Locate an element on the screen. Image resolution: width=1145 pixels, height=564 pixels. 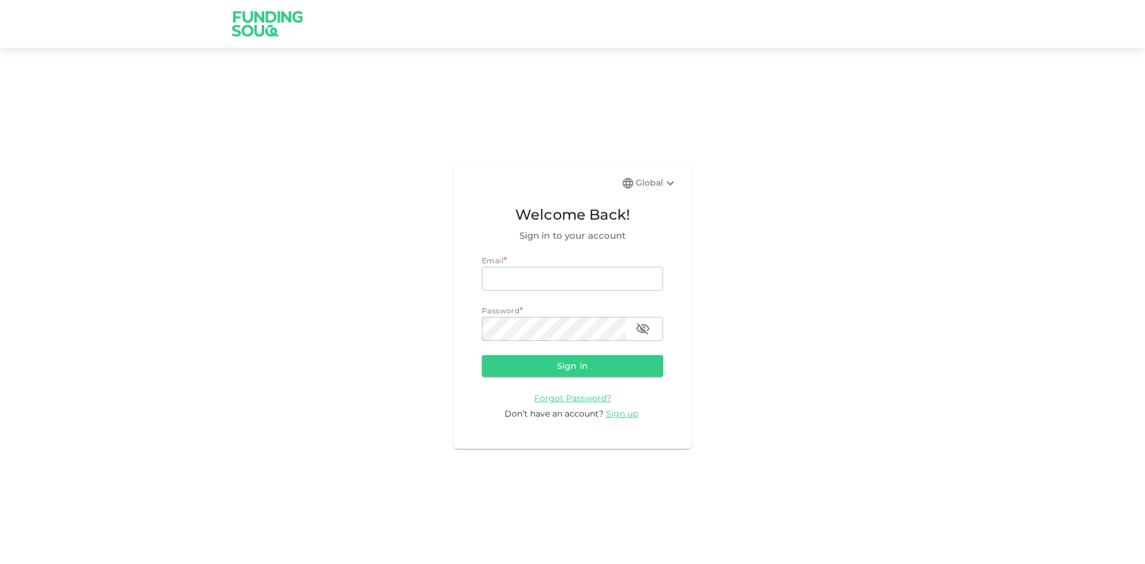
span: Sign up is located at coordinates (622, 413).